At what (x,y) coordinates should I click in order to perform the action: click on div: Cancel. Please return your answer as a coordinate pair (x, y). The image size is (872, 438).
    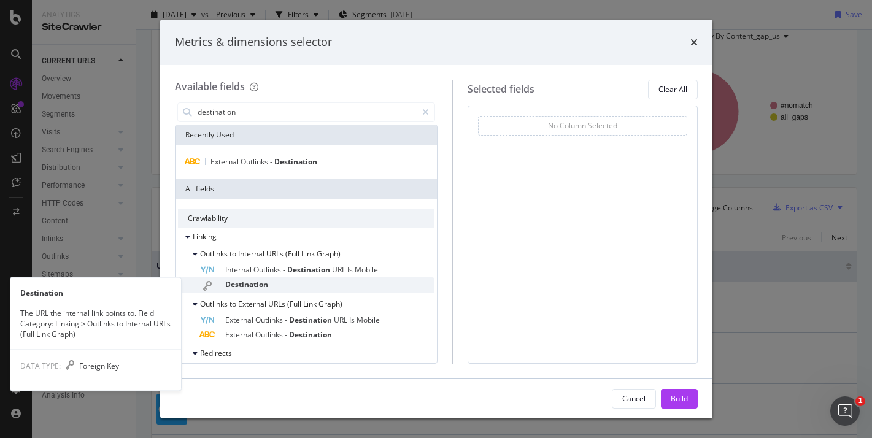
    Looking at the image, I should click on (634, 398).